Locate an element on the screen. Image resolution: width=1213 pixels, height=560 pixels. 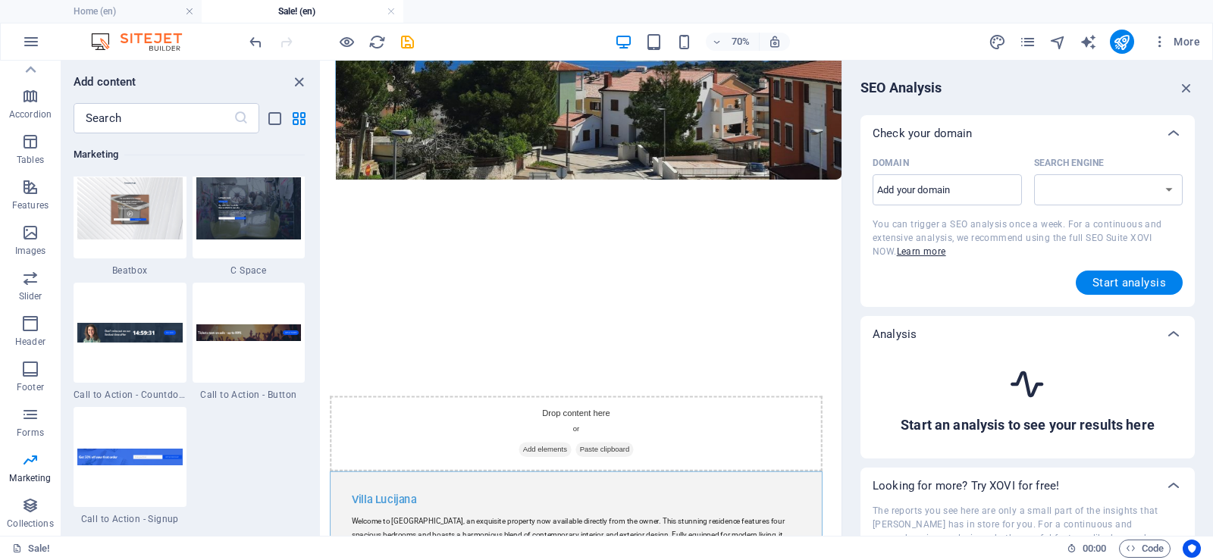
p: Select the matching search engine for your region. is located at coordinates (1069, 163).